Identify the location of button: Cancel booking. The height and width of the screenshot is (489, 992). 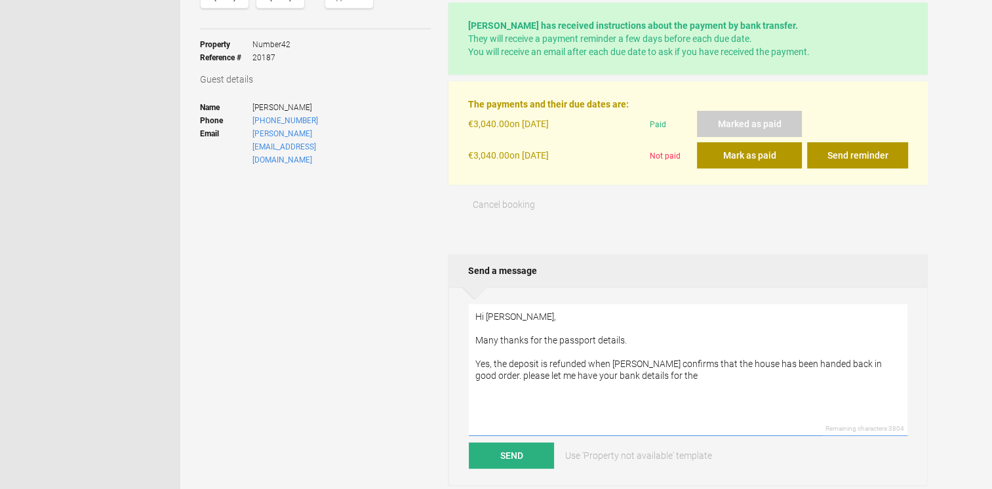
(504, 205).